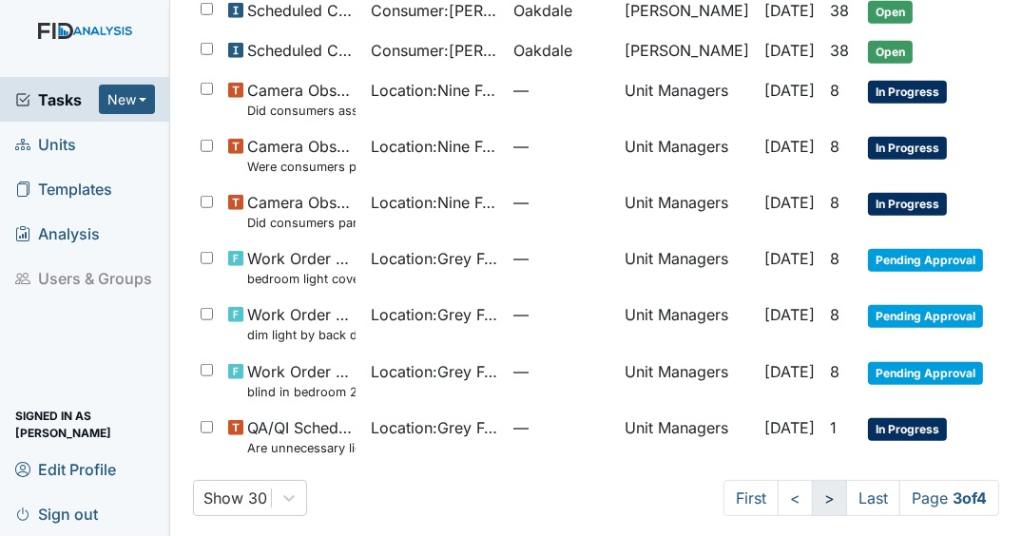 The height and width of the screenshot is (536, 1022). Describe the element at coordinates (301, 267) in the screenshot. I see `span: Work Order Routine bedroom light cover needs to be tightened` at that location.